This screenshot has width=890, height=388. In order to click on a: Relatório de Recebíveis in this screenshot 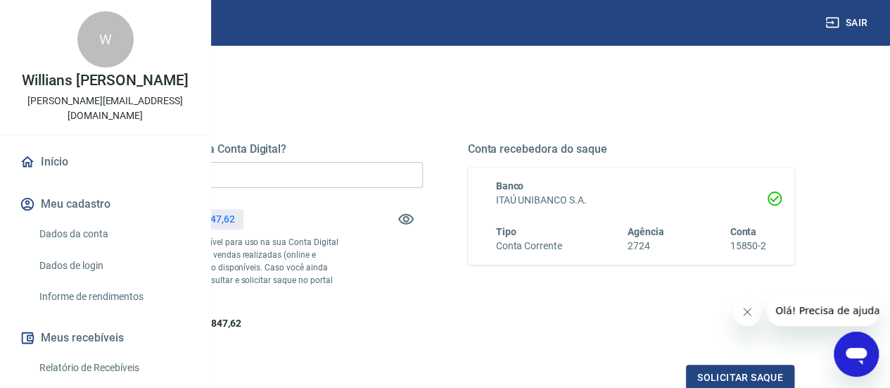, I will do `click(113, 367)`.